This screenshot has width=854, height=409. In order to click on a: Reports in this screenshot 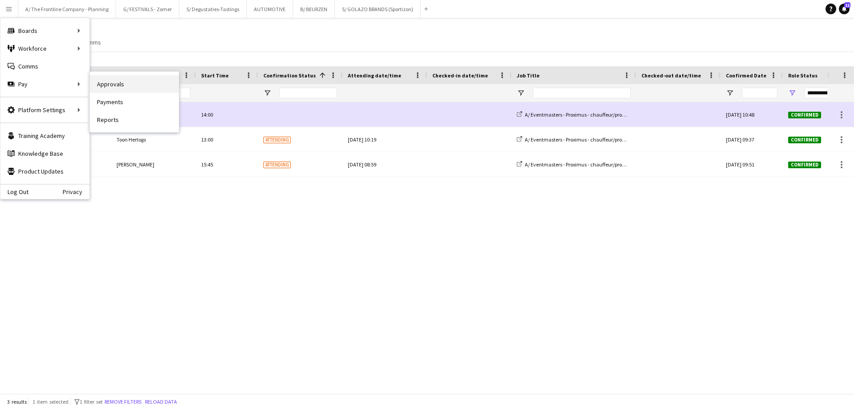, I will do `click(134, 120)`.